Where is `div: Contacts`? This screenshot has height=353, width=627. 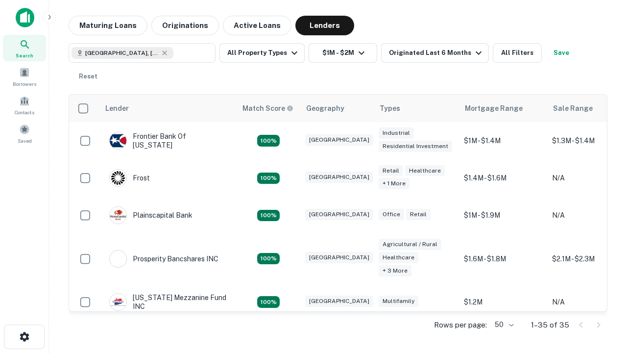 div: Contacts is located at coordinates (24, 105).